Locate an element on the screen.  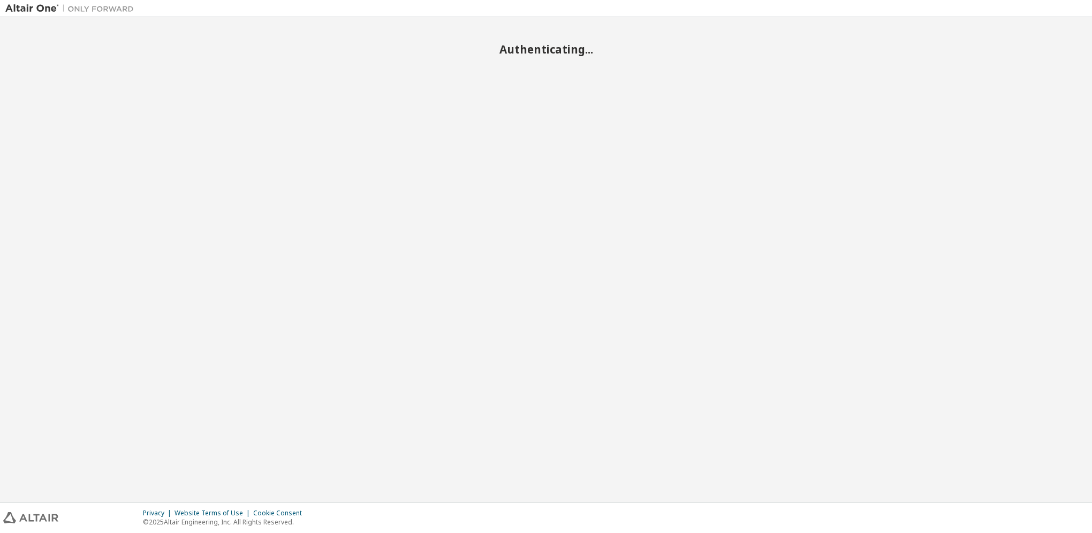
div: Website Terms of Use is located at coordinates (214, 513).